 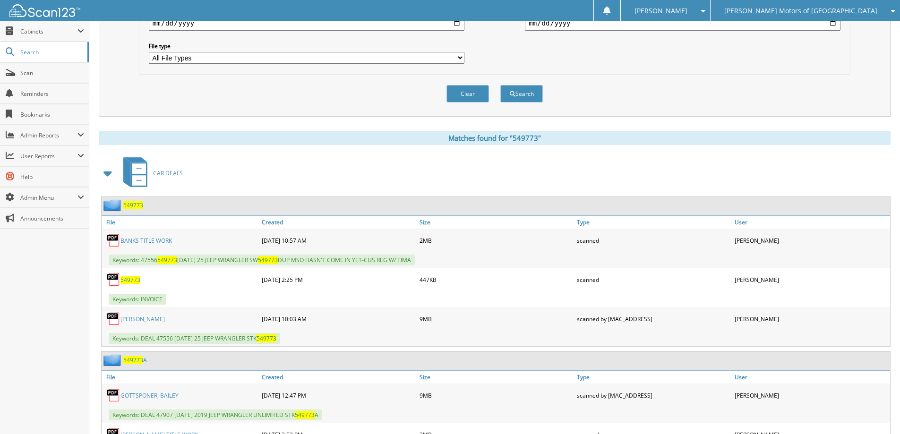 I want to click on span: Announcements, so click(x=52, y=218).